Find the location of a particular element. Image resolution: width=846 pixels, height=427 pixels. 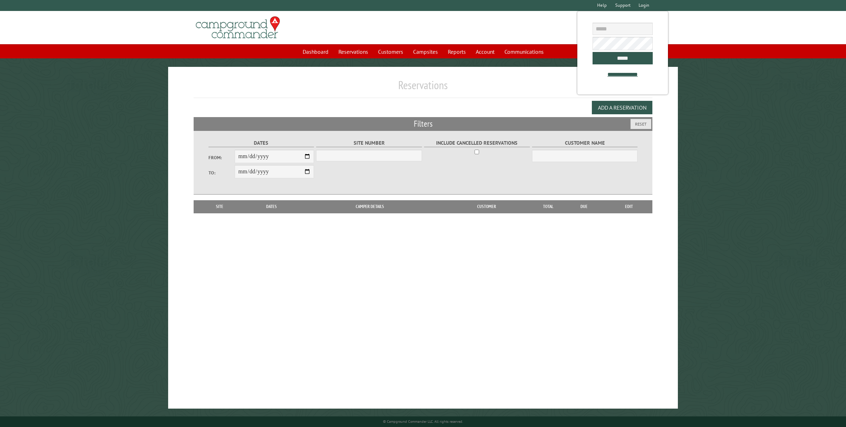

a: Reservations is located at coordinates (353, 52).